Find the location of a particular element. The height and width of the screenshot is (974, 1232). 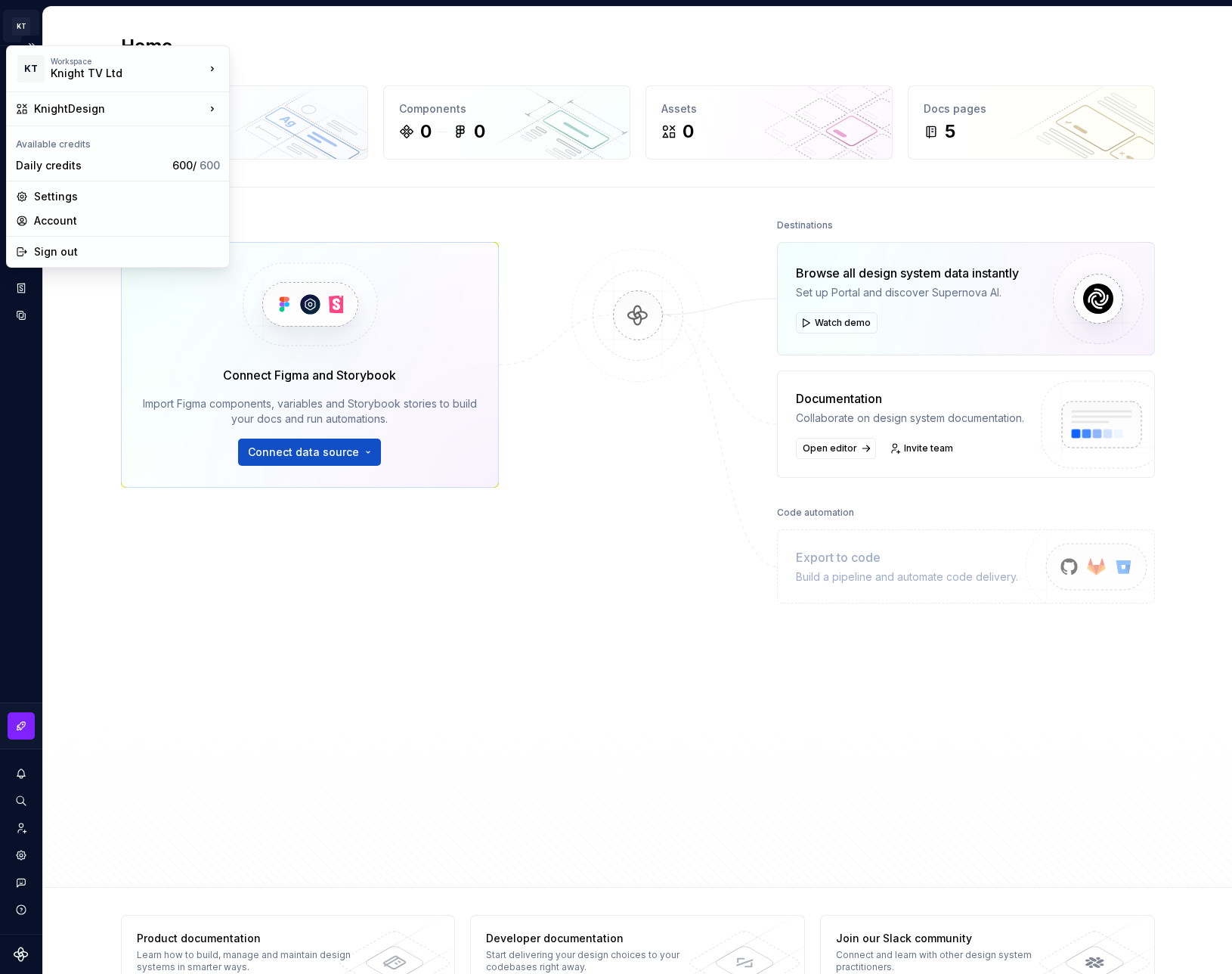

span: 600 is located at coordinates (209, 165).